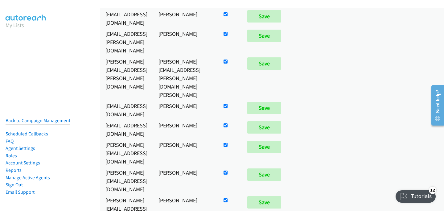 The image size is (444, 211). Describe the element at coordinates (24, 12) in the screenshot. I see `button: Checklist, Tutorials, 12 incomplete tasks` at that location.